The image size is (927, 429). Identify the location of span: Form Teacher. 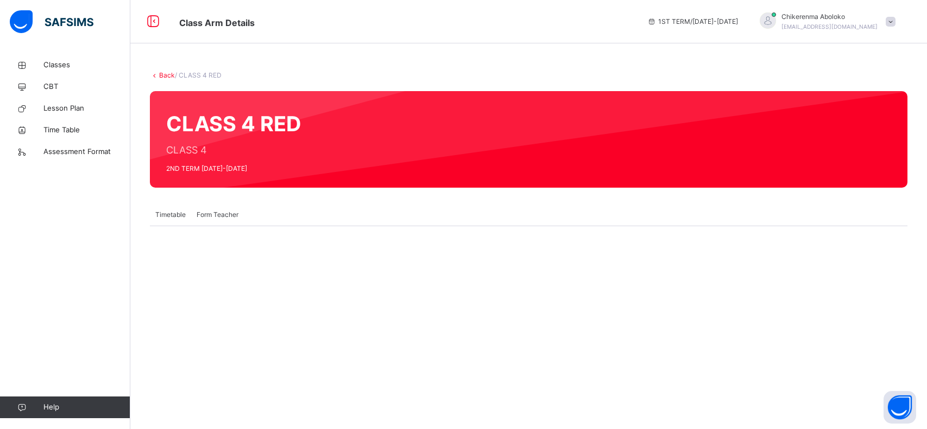
(217, 215).